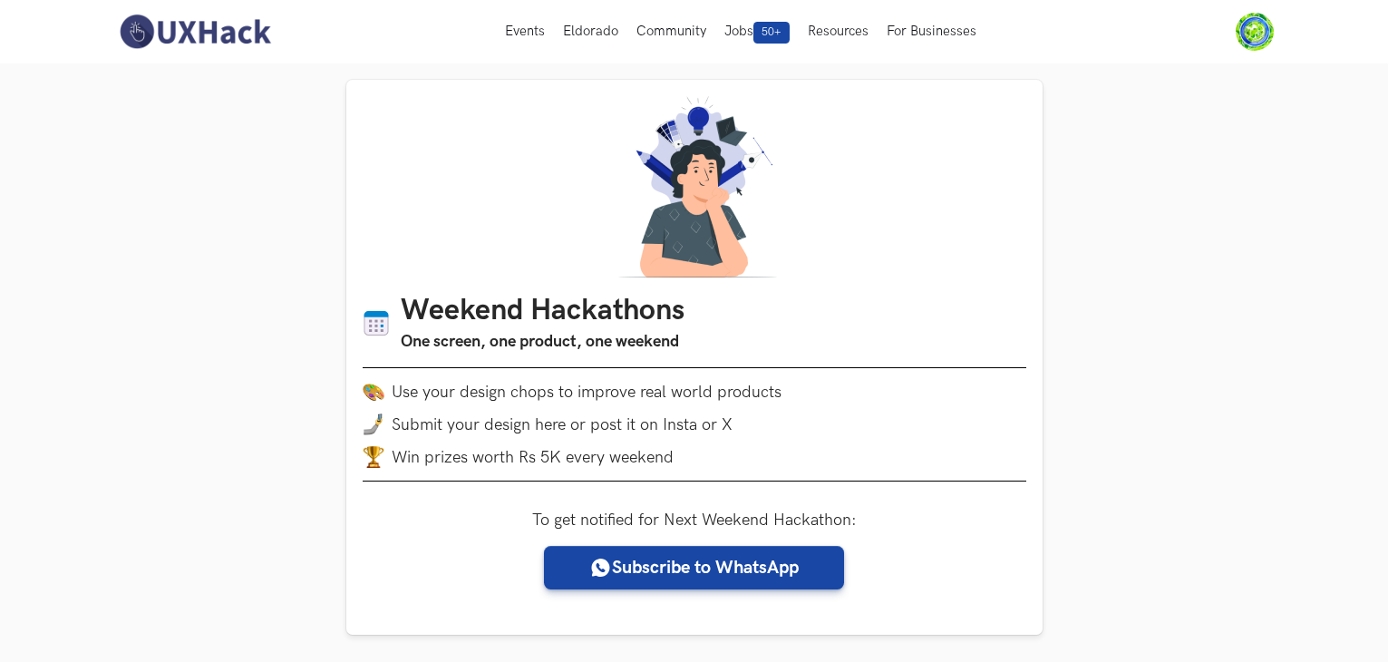 The height and width of the screenshot is (662, 1388). I want to click on img: A designer thinking, so click(695, 187).